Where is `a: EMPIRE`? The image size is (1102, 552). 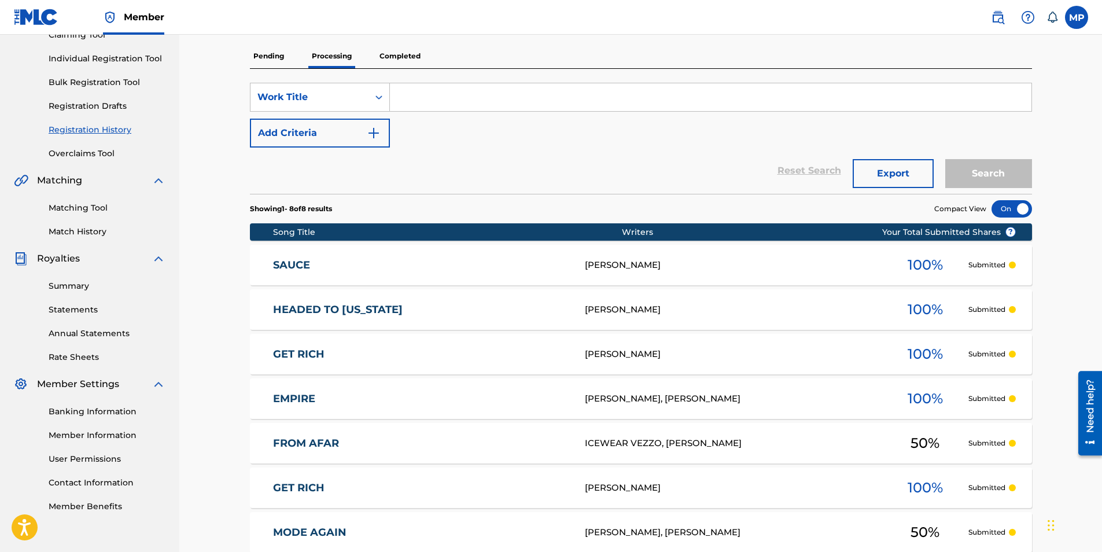 a: EMPIRE is located at coordinates (421, 398).